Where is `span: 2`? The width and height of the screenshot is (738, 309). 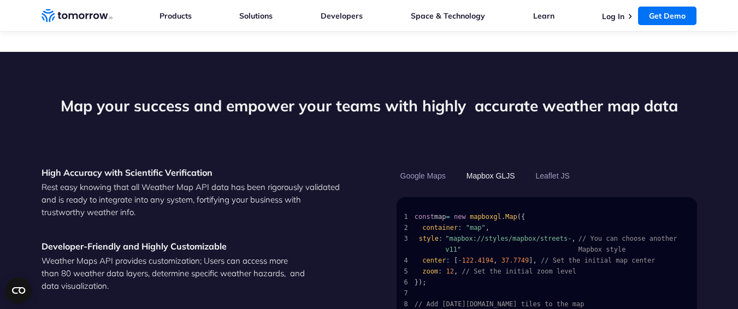
span: 2 is located at coordinates (409, 228).